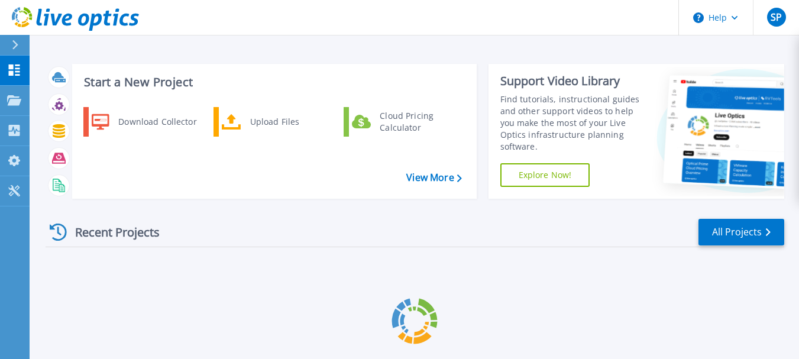  Describe the element at coordinates (776, 17) in the screenshot. I see `span: SP` at that location.